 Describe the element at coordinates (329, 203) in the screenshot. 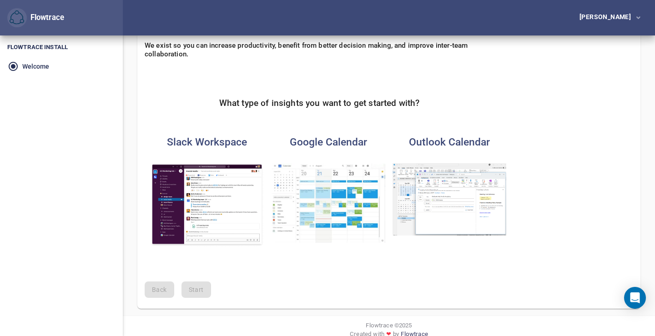

I see `img: Google Calendar analytics` at that location.